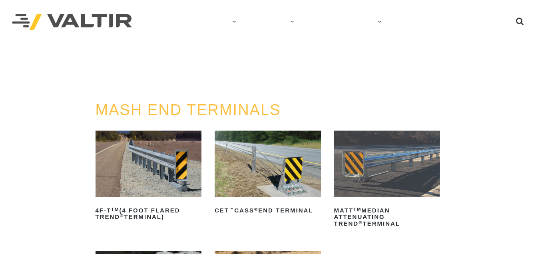  What do you see at coordinates (268, 211) in the screenshot?
I see `h2: CET CASS End Terminal` at bounding box center [268, 211].